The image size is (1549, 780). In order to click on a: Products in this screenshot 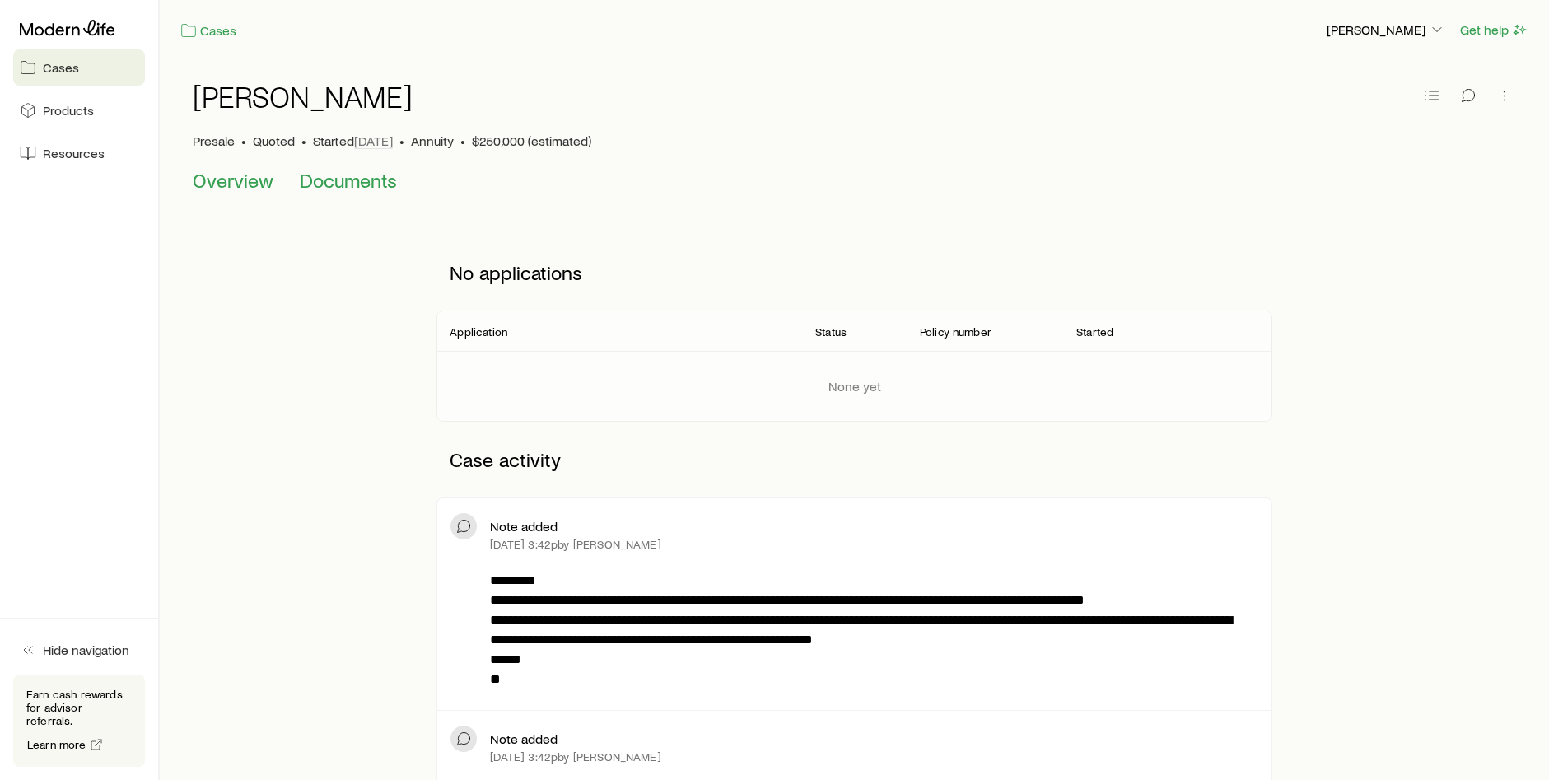, I will do `click(79, 110)`.